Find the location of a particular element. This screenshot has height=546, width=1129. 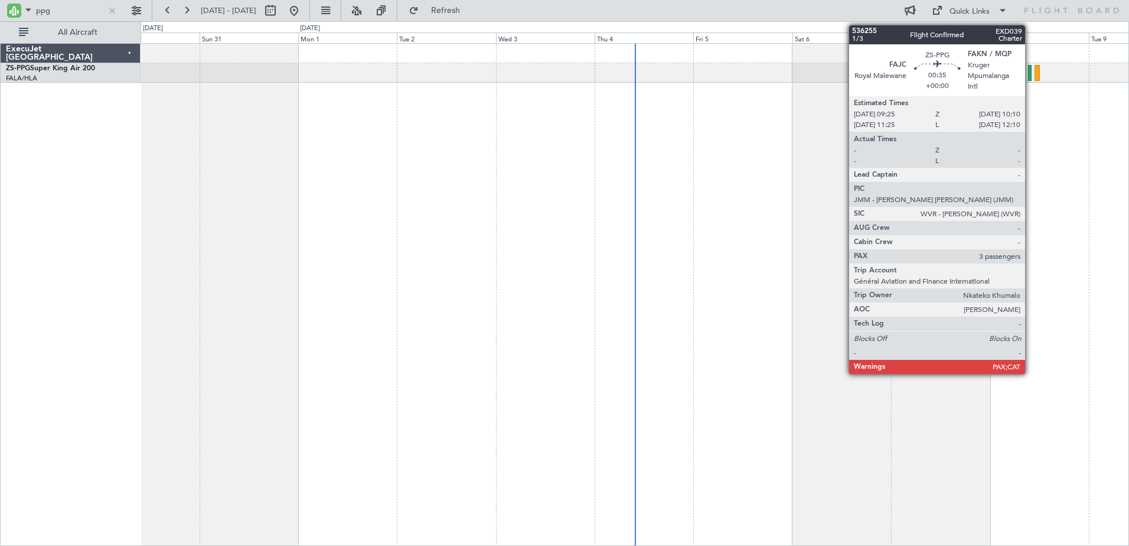

div: Sat 6 is located at coordinates (841, 38).